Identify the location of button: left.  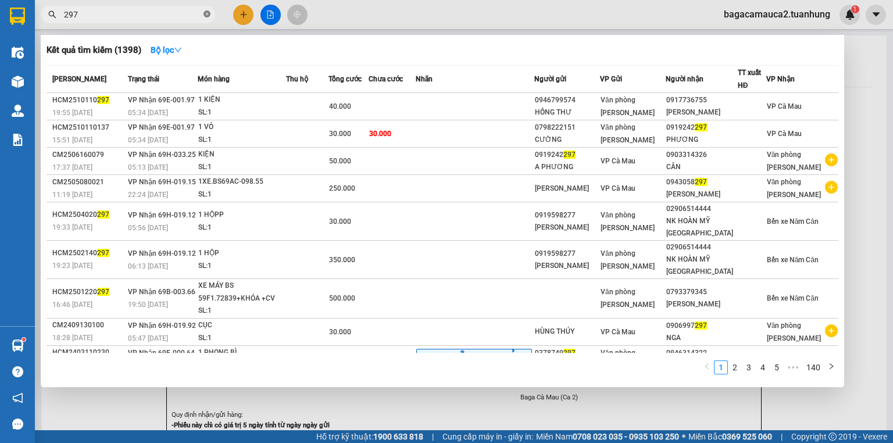
(707, 367).